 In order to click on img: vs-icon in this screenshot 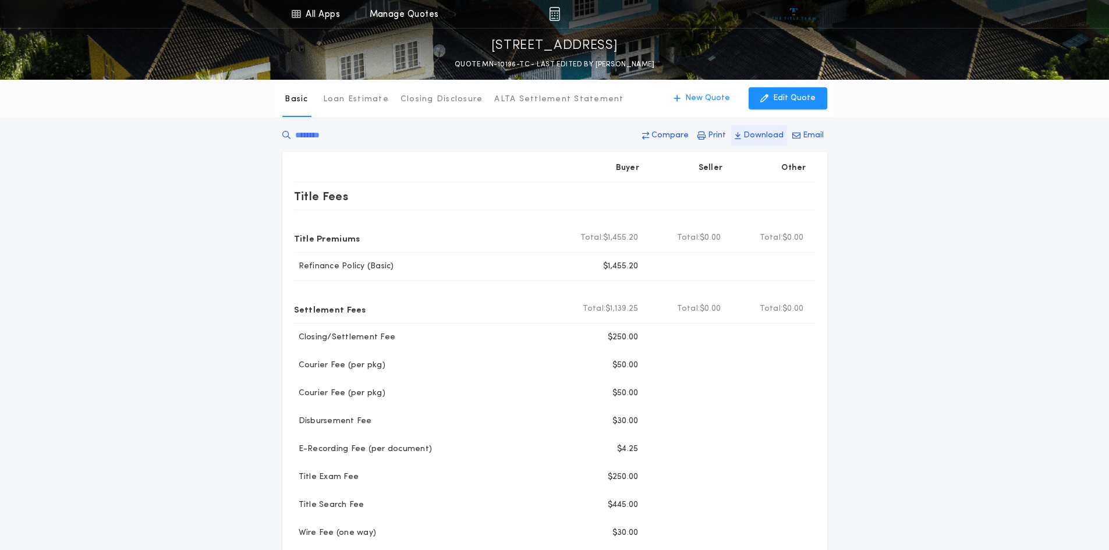, I will do `click(794, 14)`.